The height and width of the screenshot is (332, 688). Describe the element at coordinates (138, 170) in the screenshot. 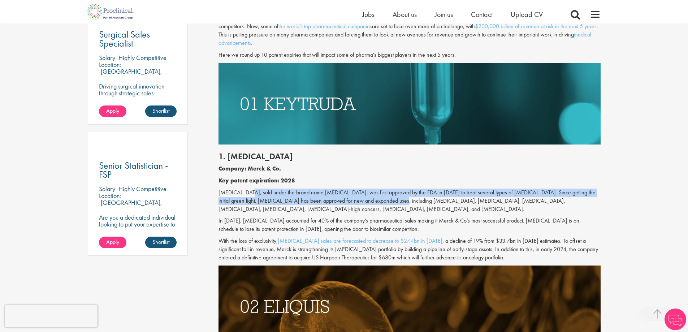

I see `a: Senior Statistician - FSP` at that location.